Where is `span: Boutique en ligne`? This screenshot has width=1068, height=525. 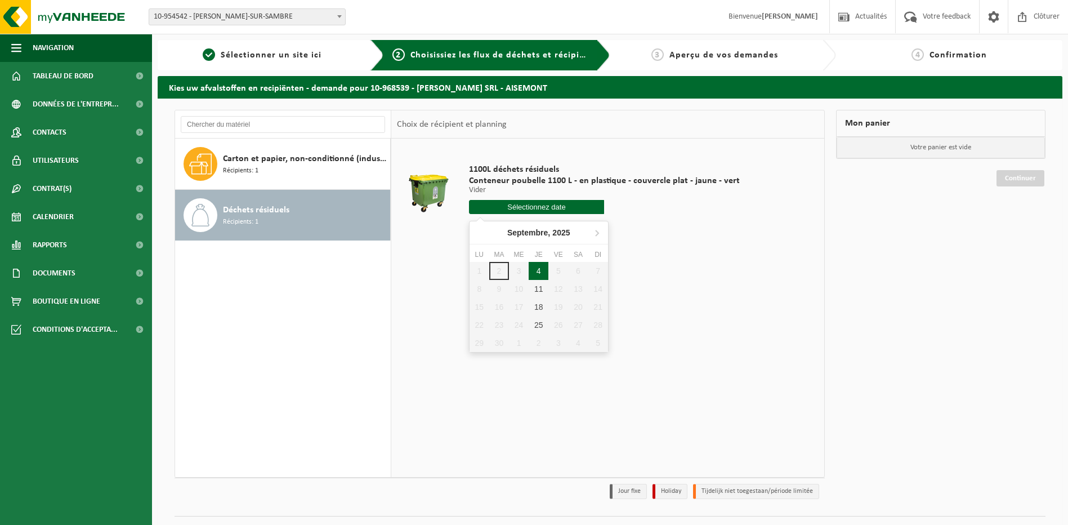
span: Boutique en ligne is located at coordinates (66, 301).